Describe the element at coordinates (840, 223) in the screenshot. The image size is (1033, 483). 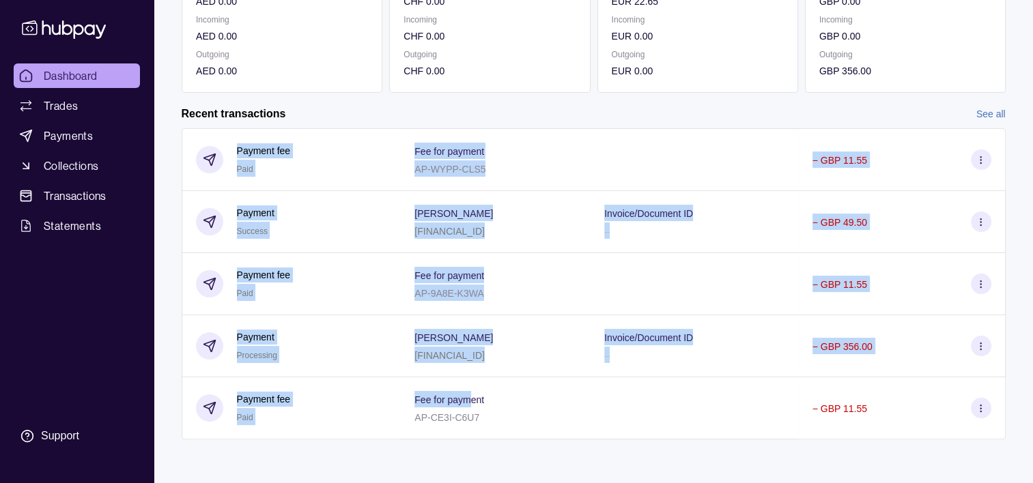
I see `p: − GBP 49.50` at that location.